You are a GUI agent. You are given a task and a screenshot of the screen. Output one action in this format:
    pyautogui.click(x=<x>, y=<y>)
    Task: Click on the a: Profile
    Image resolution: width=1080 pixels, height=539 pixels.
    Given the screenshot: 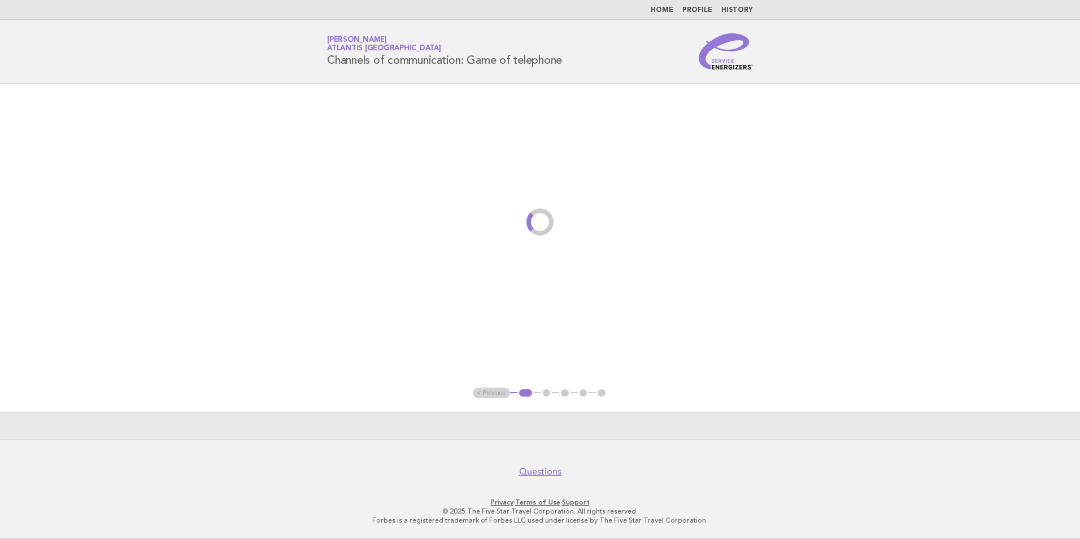 What is the action you would take?
    pyautogui.click(x=697, y=10)
    